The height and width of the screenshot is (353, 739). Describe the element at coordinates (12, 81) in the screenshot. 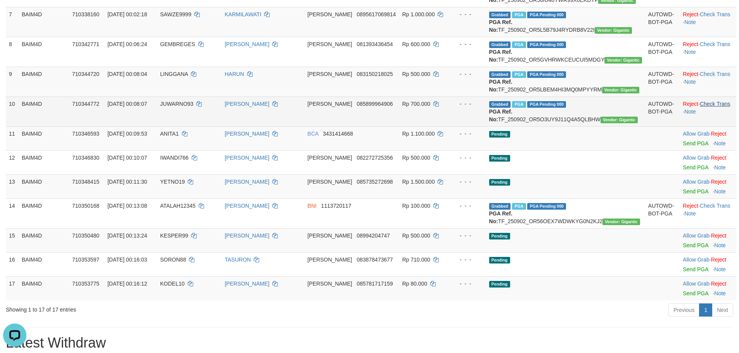

I see `td: 9` at that location.